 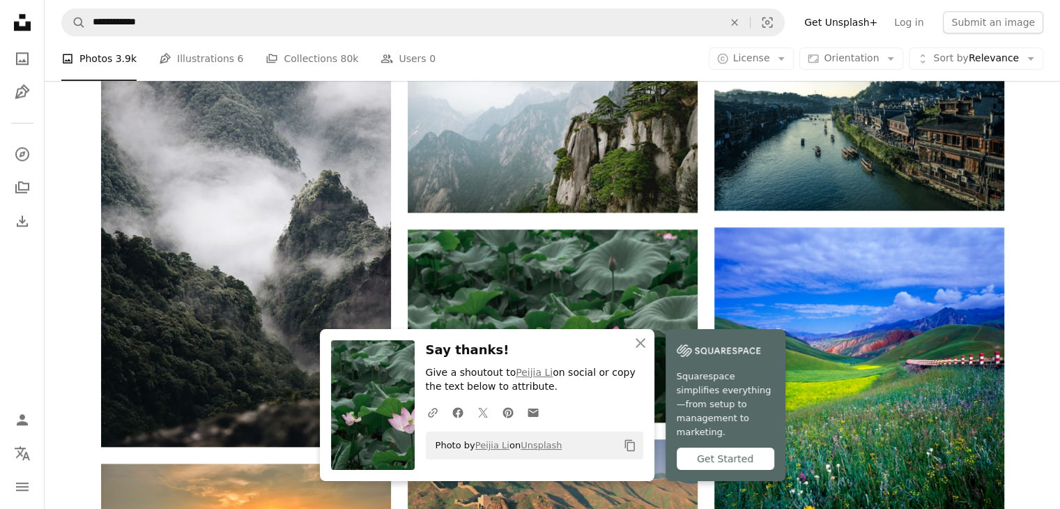 What do you see at coordinates (553, 326) in the screenshot?
I see `img: pink lotus flower in bloom during daytime` at bounding box center [553, 326].